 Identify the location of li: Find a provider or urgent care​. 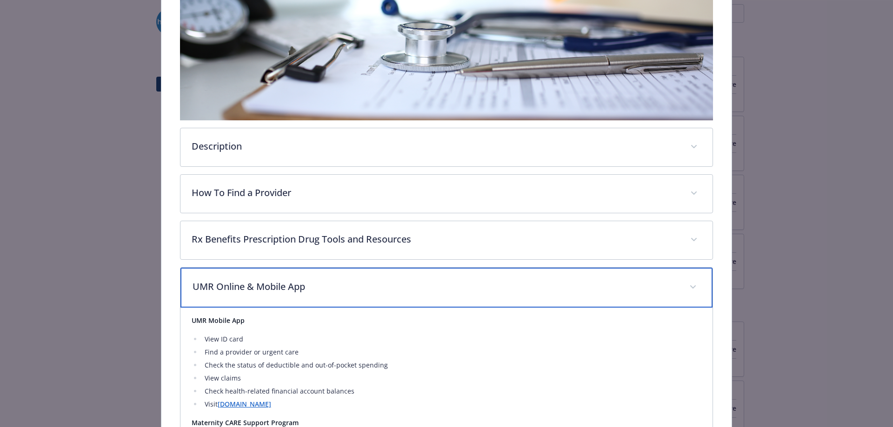
(451, 352).